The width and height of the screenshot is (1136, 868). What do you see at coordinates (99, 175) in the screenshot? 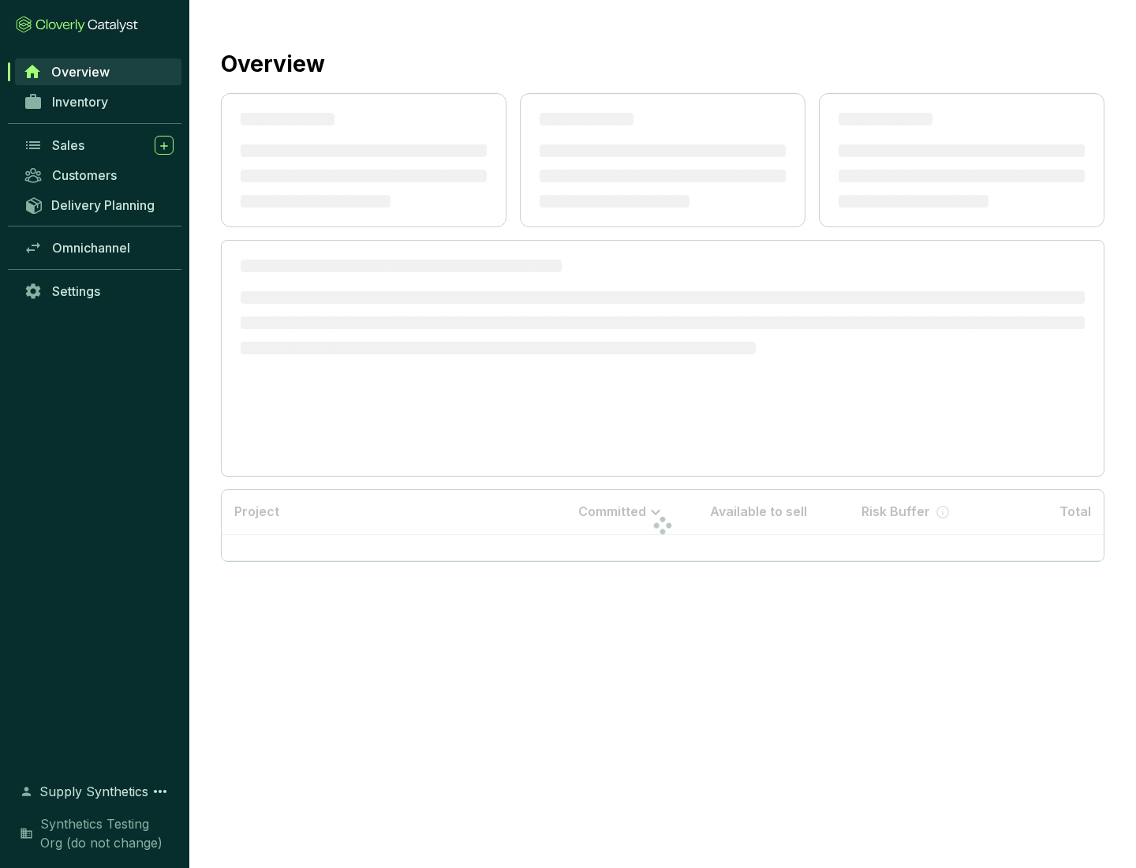
I see `a: Customers` at bounding box center [99, 175].